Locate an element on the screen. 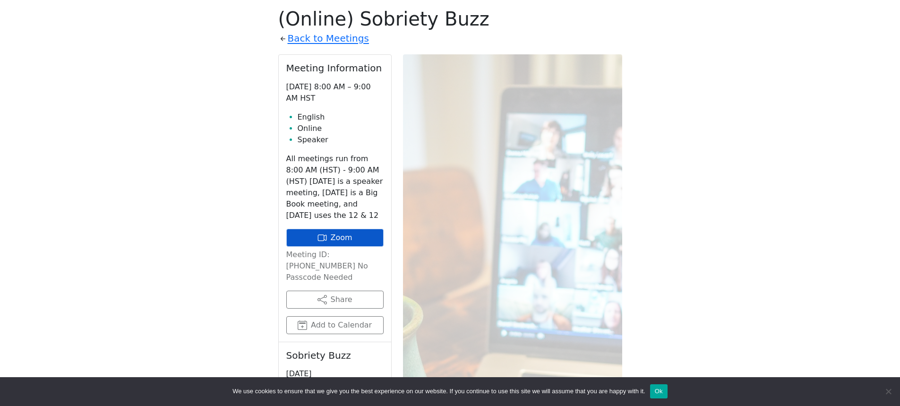 This screenshot has height=406, width=900. span: We use cookies to ensure that we give you the best experience on our website. If you continue to ... is located at coordinates (438, 391).